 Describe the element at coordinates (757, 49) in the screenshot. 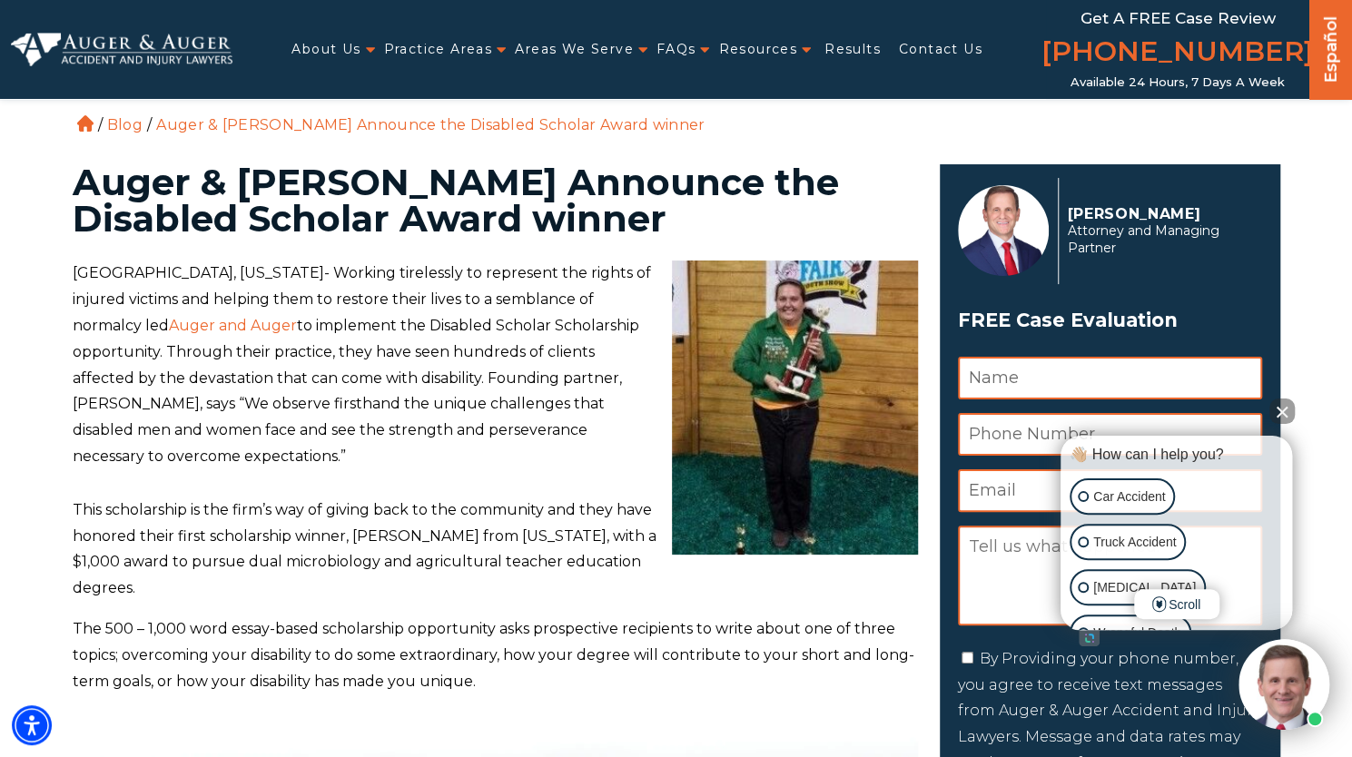

I see `a: Resources` at that location.